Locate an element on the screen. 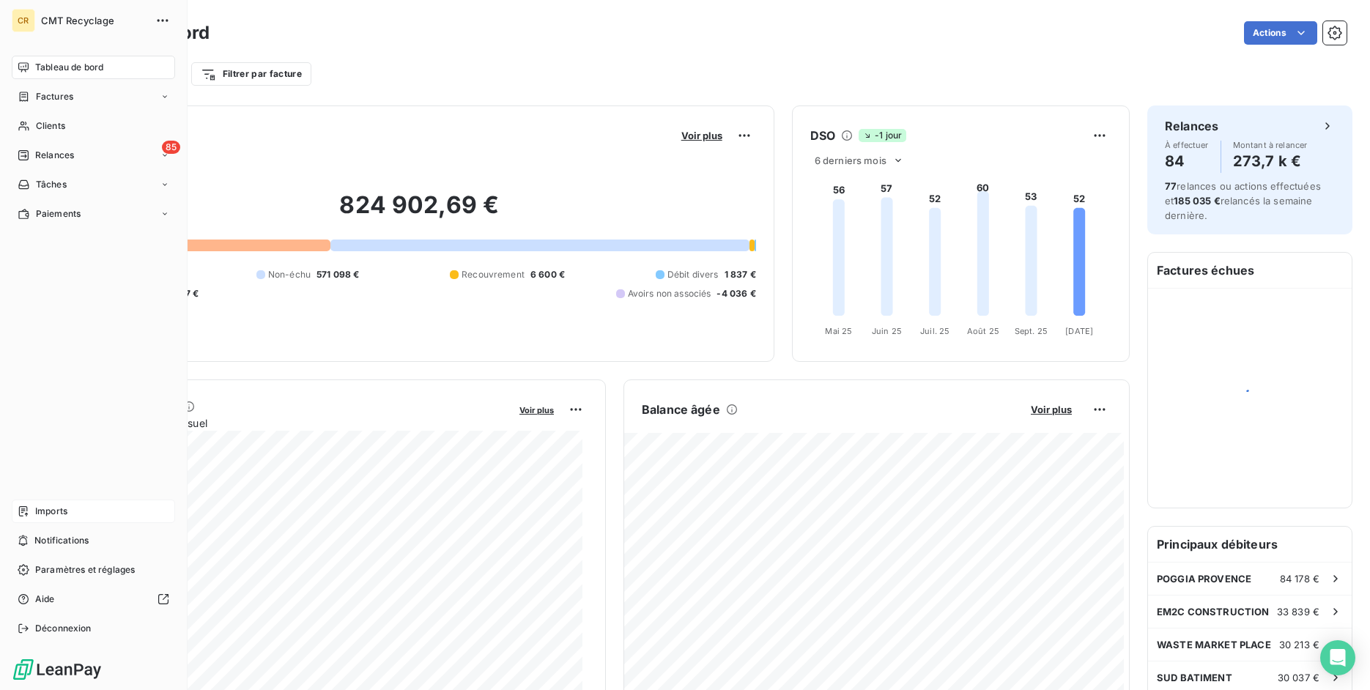 The height and width of the screenshot is (690, 1370). span: POGGIA PROVENCE is located at coordinates (1203, 579).